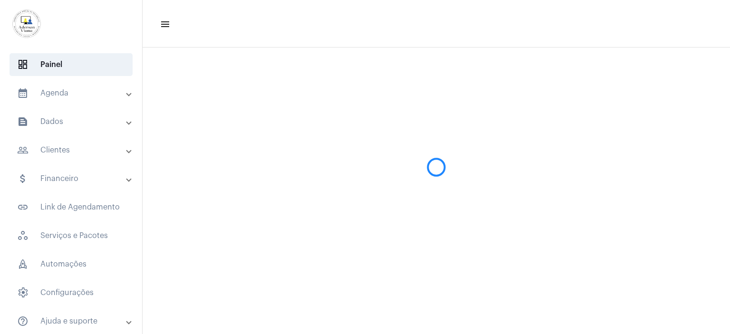  I want to click on span: Link de Agendamento, so click(71, 207).